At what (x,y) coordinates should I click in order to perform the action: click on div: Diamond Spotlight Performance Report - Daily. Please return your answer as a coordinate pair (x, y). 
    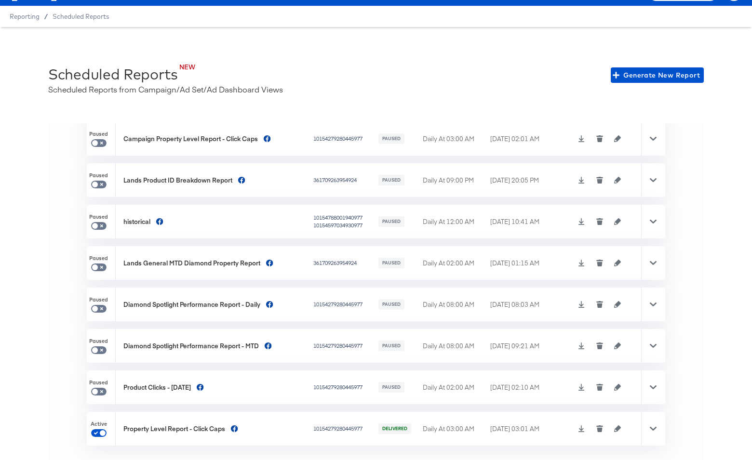
    Looking at the image, I should click on (192, 305).